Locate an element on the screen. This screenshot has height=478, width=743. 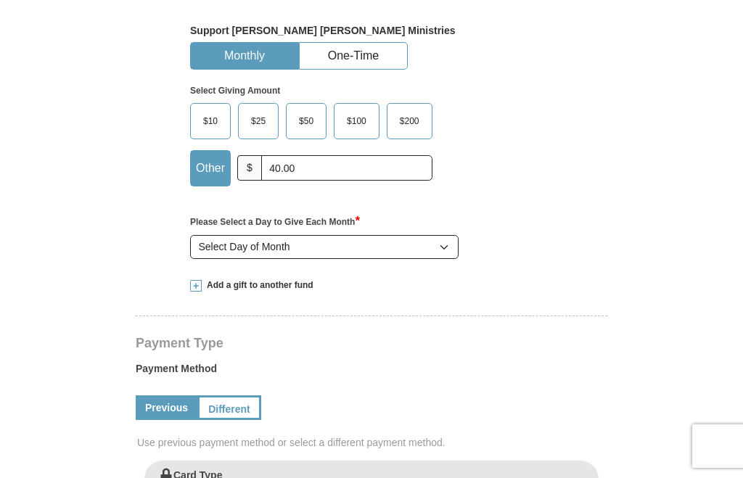
label: Other is located at coordinates (210, 168).